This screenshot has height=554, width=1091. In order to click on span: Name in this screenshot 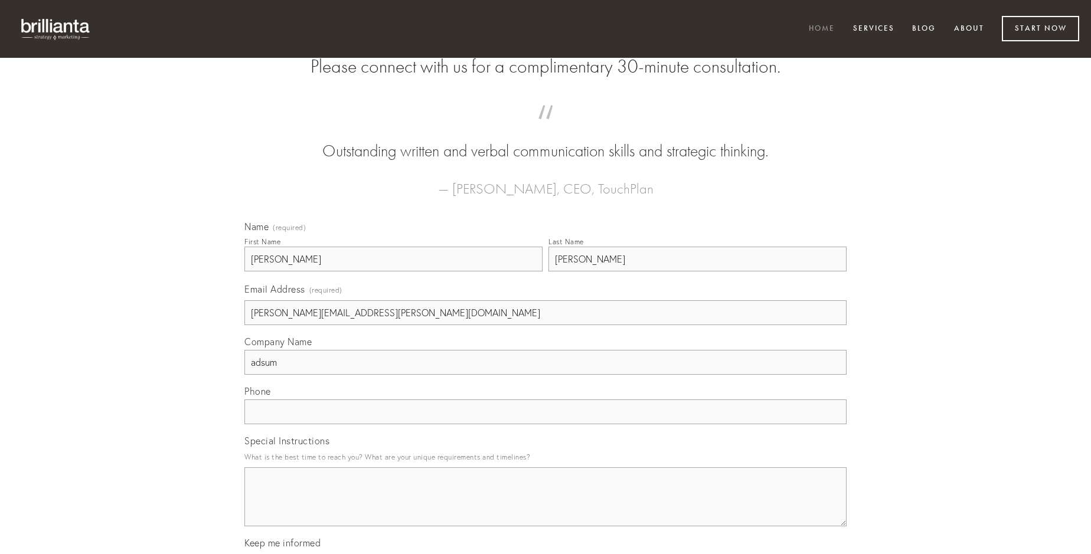, I will do `click(256, 227)`.